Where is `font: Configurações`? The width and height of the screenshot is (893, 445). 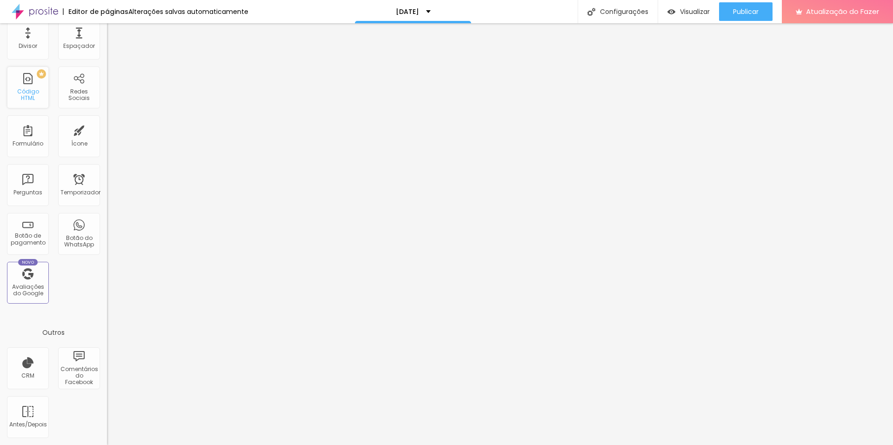 font: Configurações is located at coordinates (624, 12).